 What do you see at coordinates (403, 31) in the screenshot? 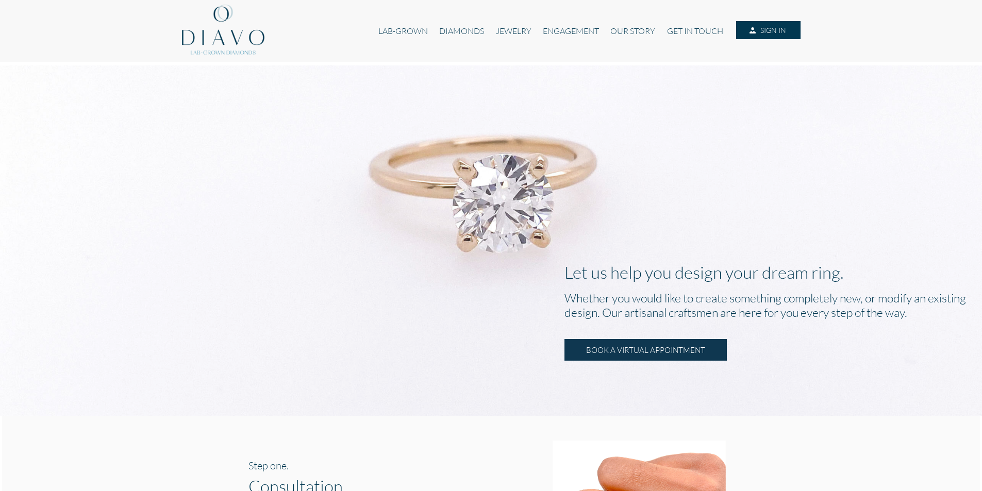
I see `a: LAB-GROWN` at bounding box center [403, 31].